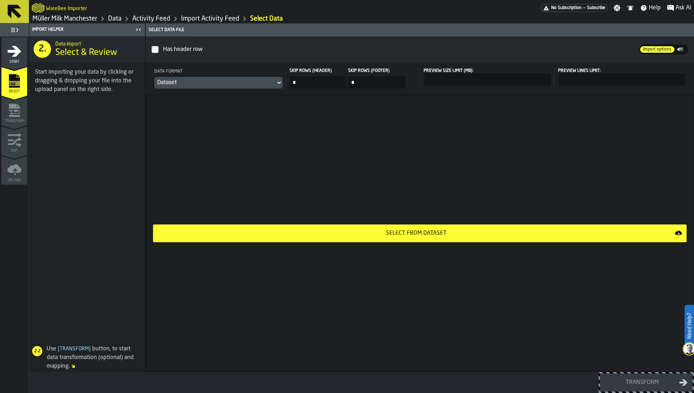 The width and height of the screenshot is (694, 393). What do you see at coordinates (155, 50) in the screenshot?
I see `input: InputCheckbox-label-react-aria5392518034-:r5f:` at bounding box center [155, 50].